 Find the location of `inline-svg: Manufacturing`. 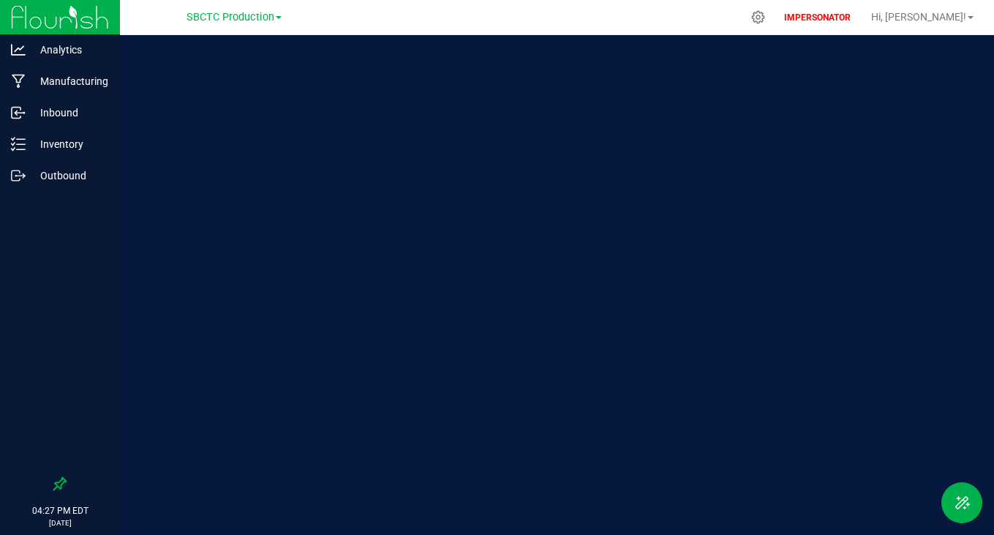

inline-svg: Manufacturing is located at coordinates (18, 81).